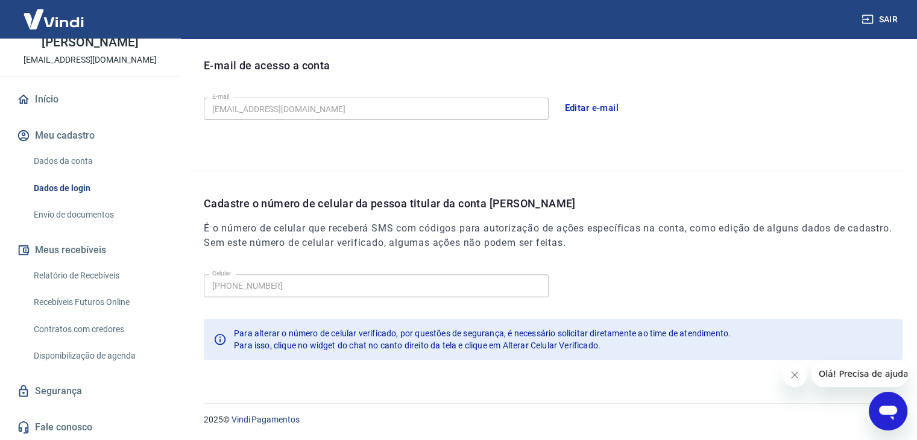 Image resolution: width=917 pixels, height=440 pixels. I want to click on h6: É o número de celular que receberá SMS com códigos para autorização de ações específicas na conta..., so click(553, 236).